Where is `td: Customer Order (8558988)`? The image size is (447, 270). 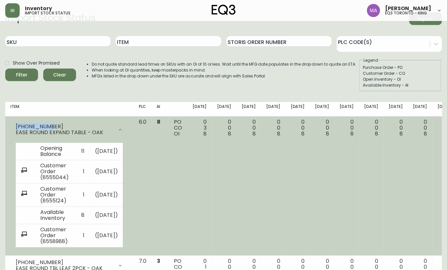 td: Customer Order (8558988) is located at coordinates (55, 235).